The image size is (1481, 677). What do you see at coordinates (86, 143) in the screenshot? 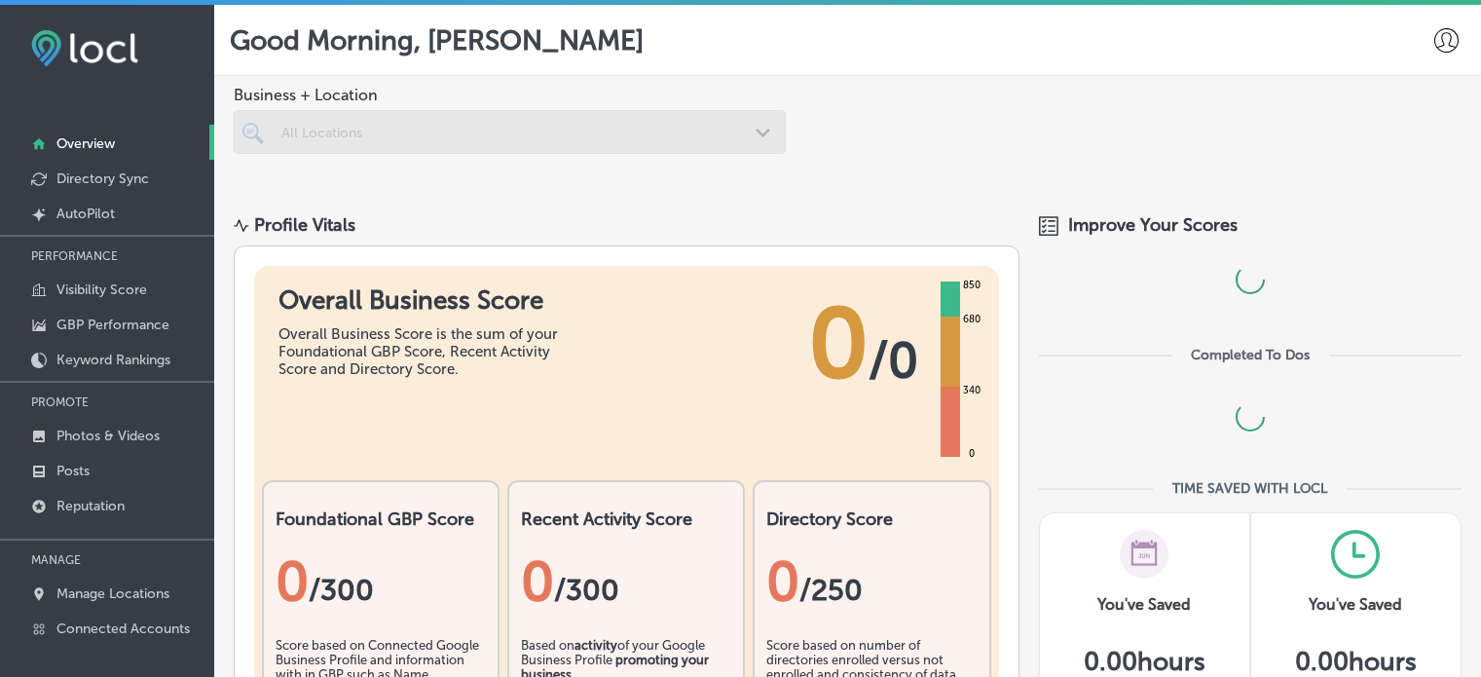
I see `p: Overview` at bounding box center [86, 143].